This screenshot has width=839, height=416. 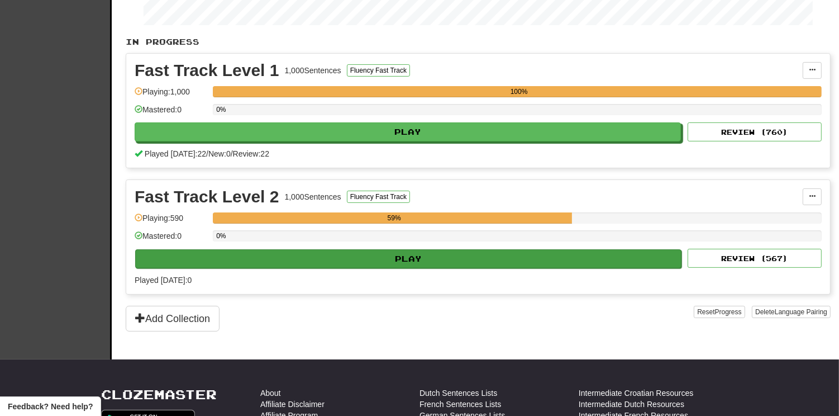 I want to click on div: Playing: 1,000, so click(x=171, y=95).